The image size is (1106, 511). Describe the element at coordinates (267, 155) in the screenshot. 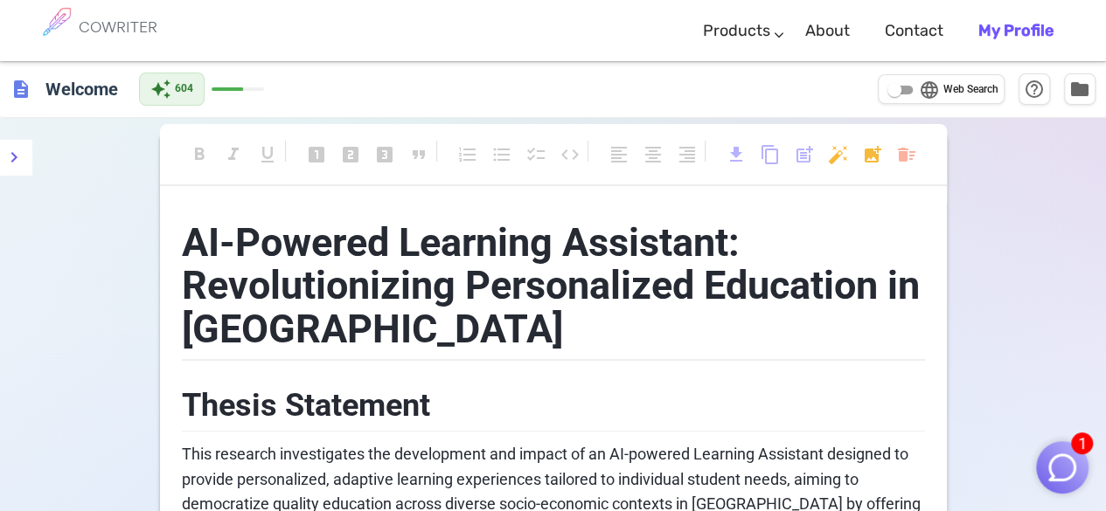

I see `span: format_underlined` at that location.